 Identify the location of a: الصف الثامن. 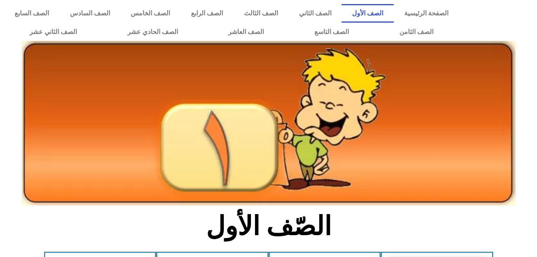
(416, 32).